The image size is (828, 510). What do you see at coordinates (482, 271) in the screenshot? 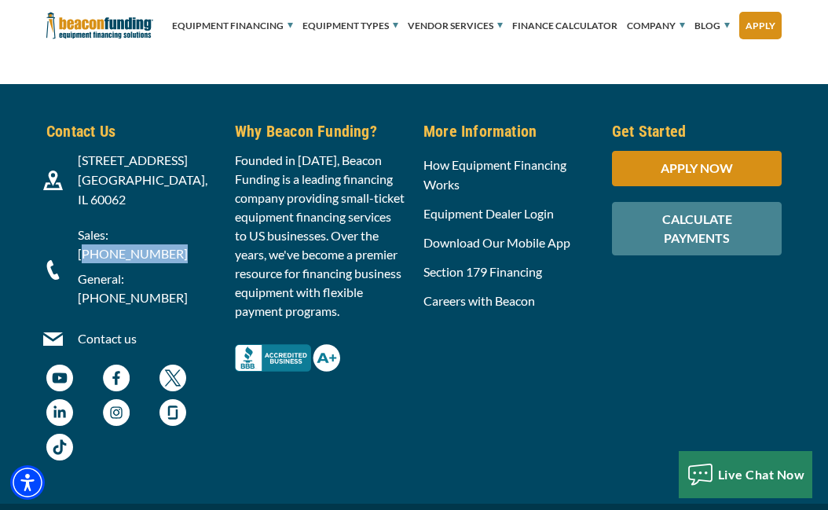
I see `a: Section 179 Financing` at bounding box center [482, 271].